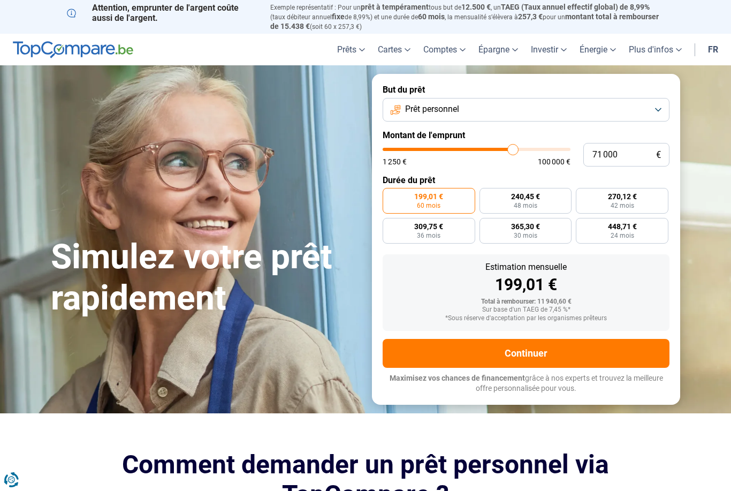 The height and width of the screenshot is (491, 731). Describe the element at coordinates (526, 285) in the screenshot. I see `div: 199,01 €` at that location.